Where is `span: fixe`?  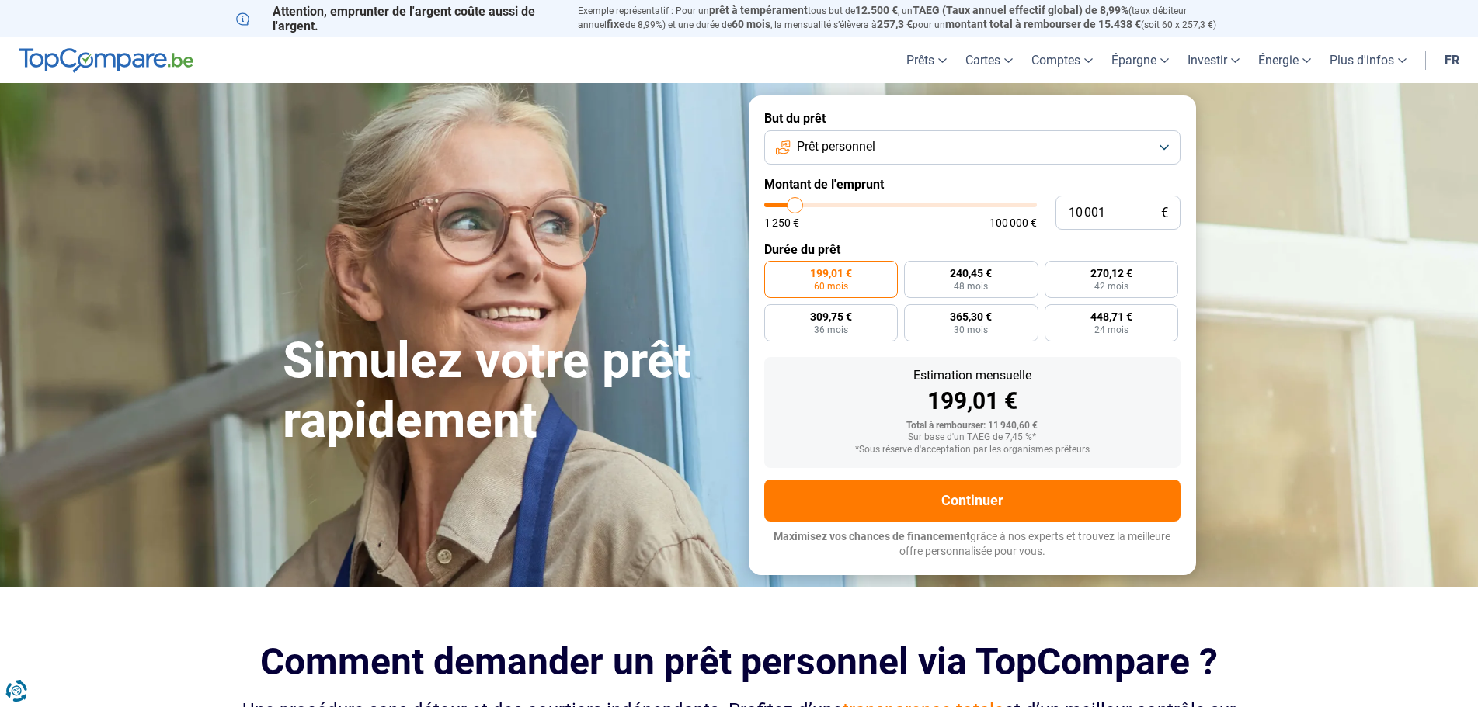 span: fixe is located at coordinates (616, 24).